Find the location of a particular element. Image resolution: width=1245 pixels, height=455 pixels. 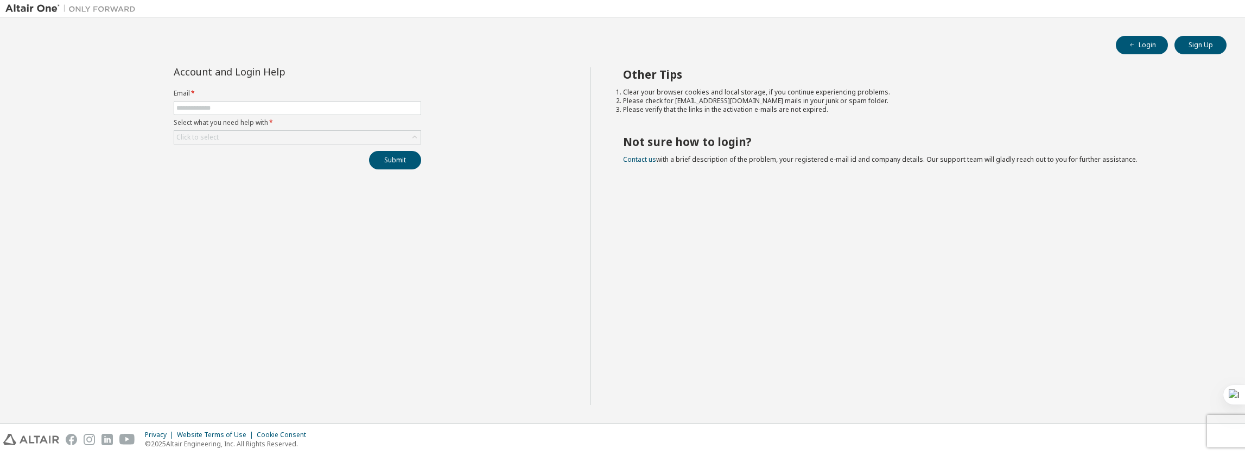

img: facebook.svg is located at coordinates (71, 439).